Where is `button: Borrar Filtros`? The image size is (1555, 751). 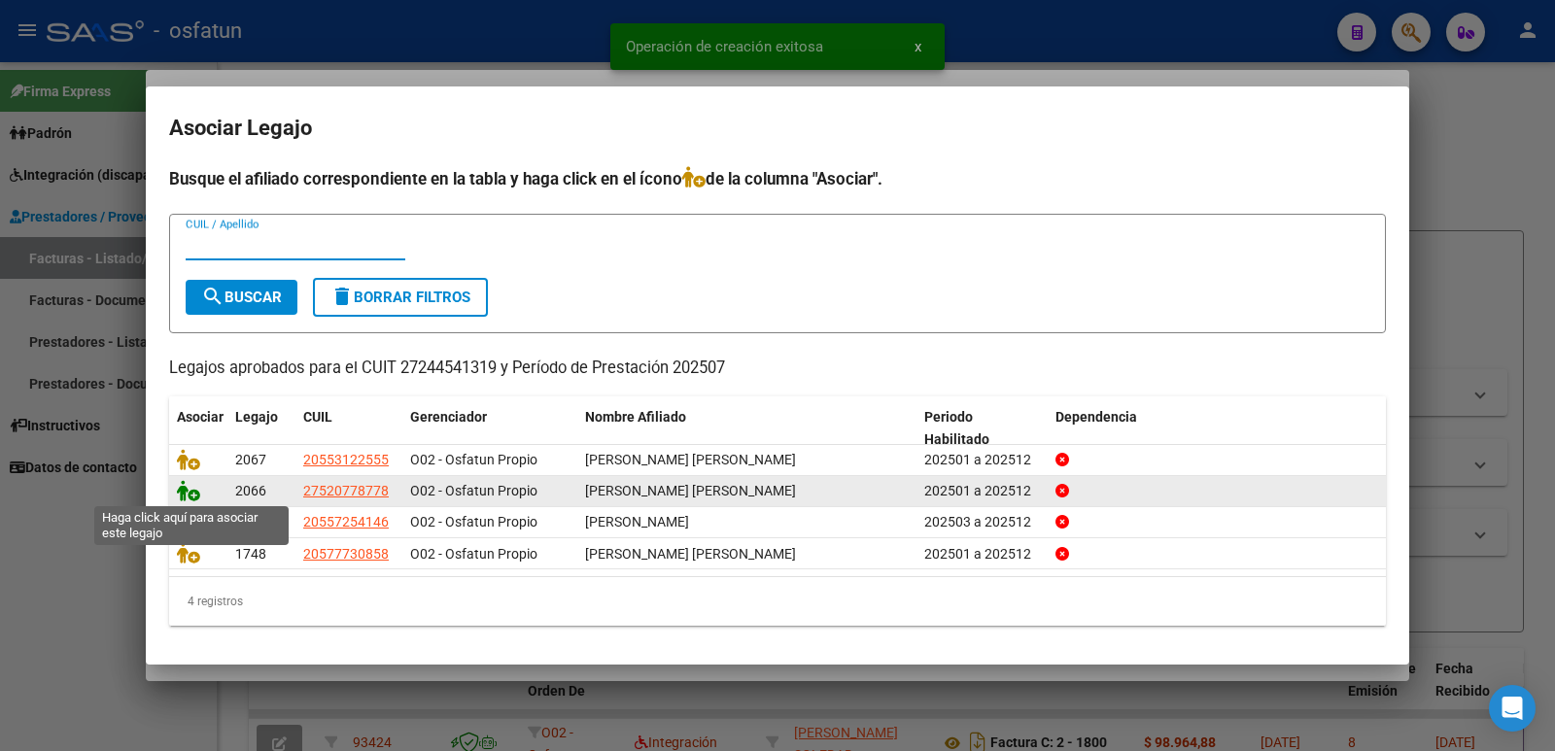
button: Borrar Filtros is located at coordinates (400, 297).